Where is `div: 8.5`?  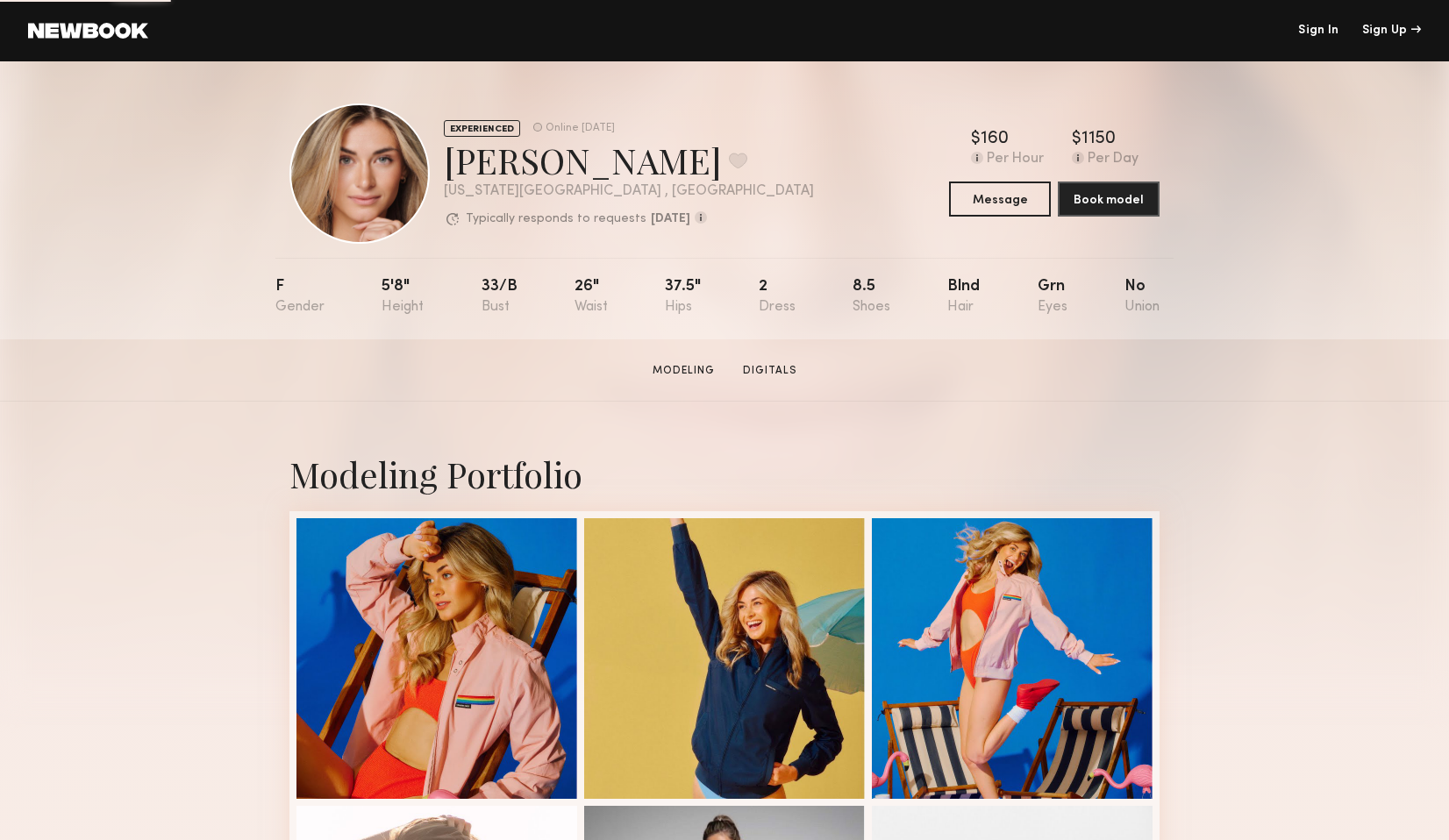 div: 8.5 is located at coordinates (870, 297).